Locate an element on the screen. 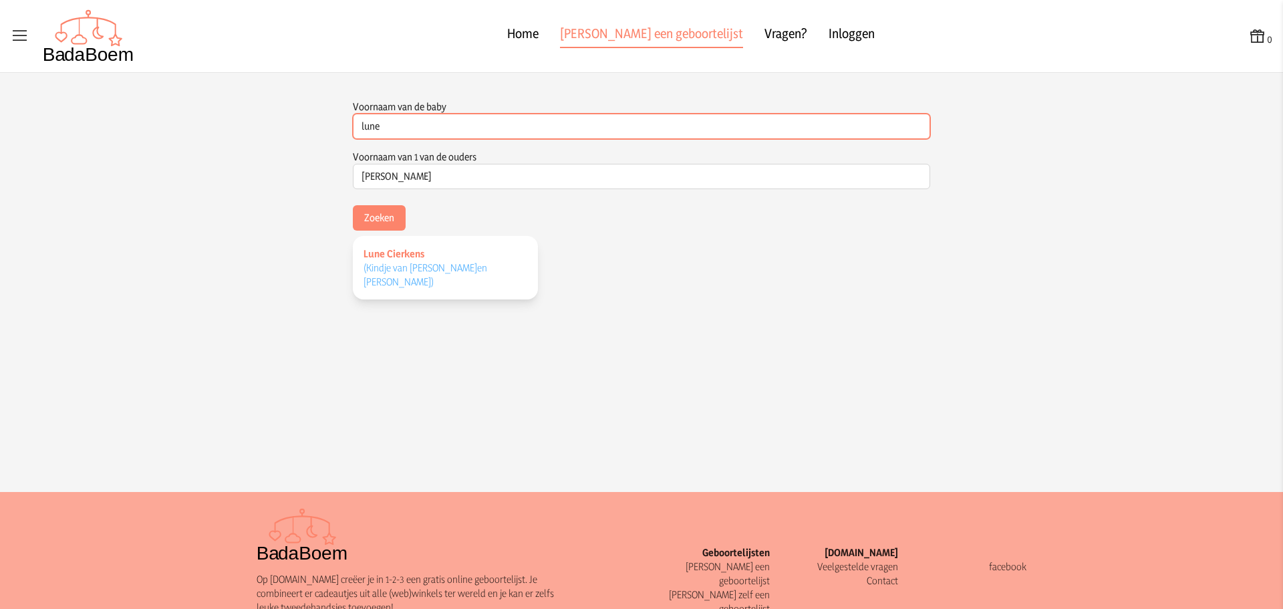  a: facebook is located at coordinates (1008, 566).